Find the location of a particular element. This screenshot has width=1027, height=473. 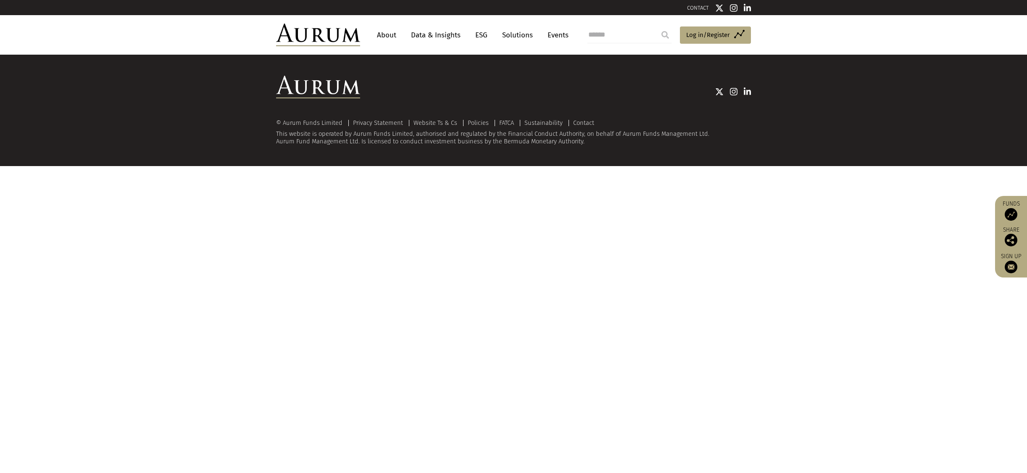

input: Submit is located at coordinates (665, 35).